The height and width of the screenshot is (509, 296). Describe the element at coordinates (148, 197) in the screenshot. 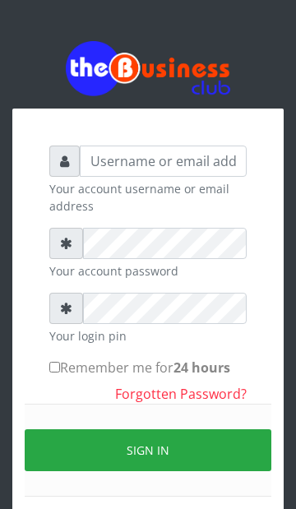

I see `small: Your account username or email address` at that location.